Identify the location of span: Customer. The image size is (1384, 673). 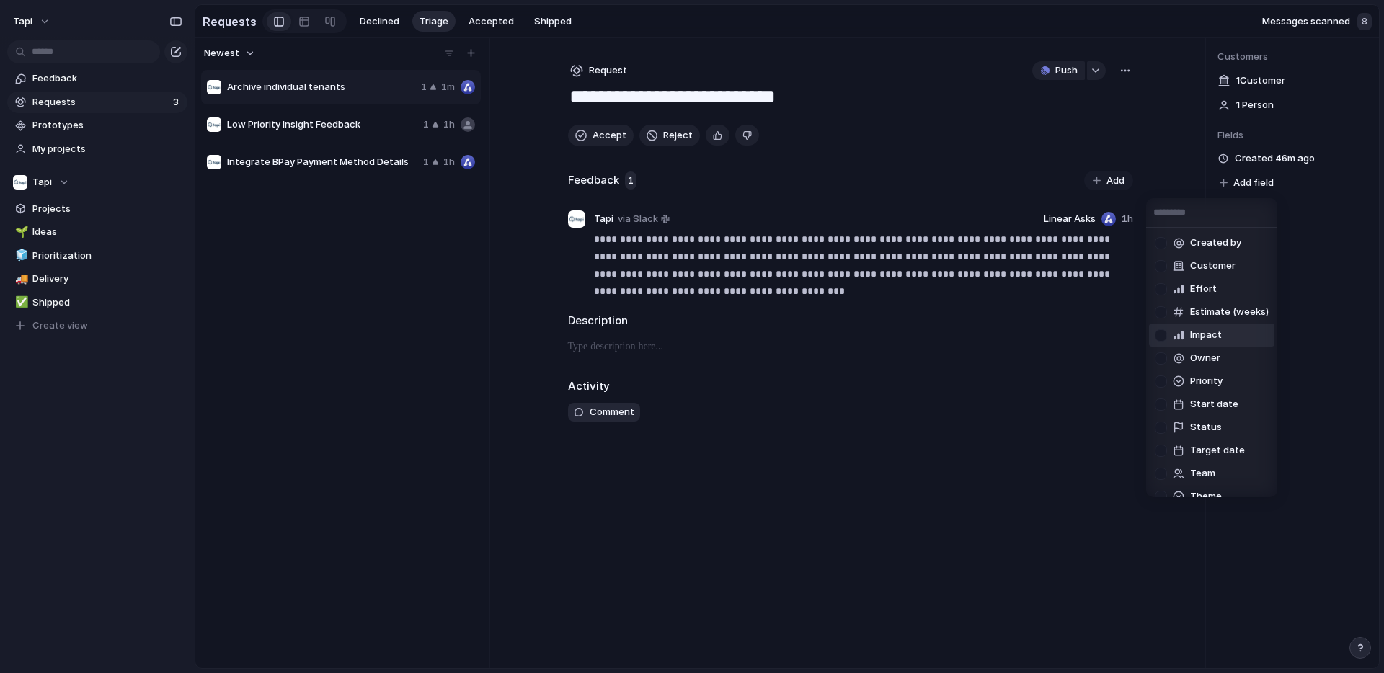
(1212, 266).